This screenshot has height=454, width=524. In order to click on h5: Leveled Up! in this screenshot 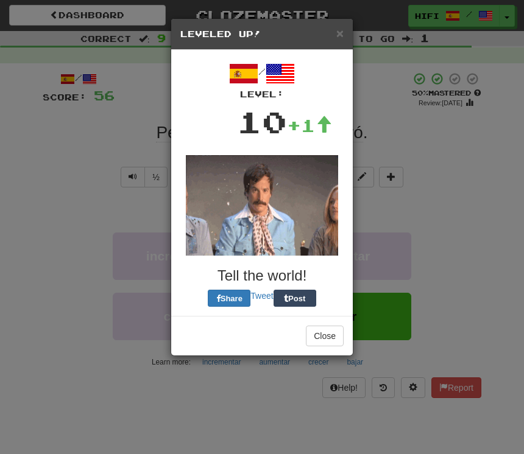, I will do `click(262, 34)`.